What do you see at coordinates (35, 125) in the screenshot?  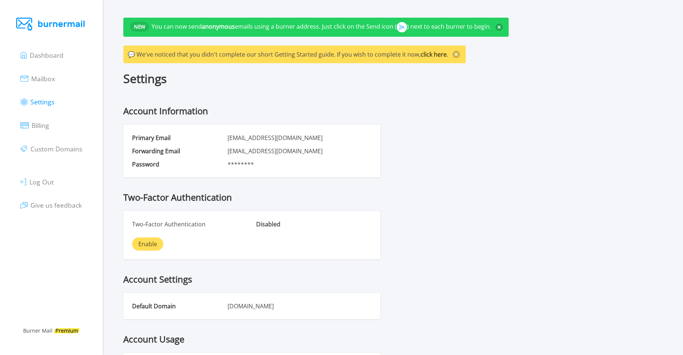 I see `a: Billing` at bounding box center [35, 125].